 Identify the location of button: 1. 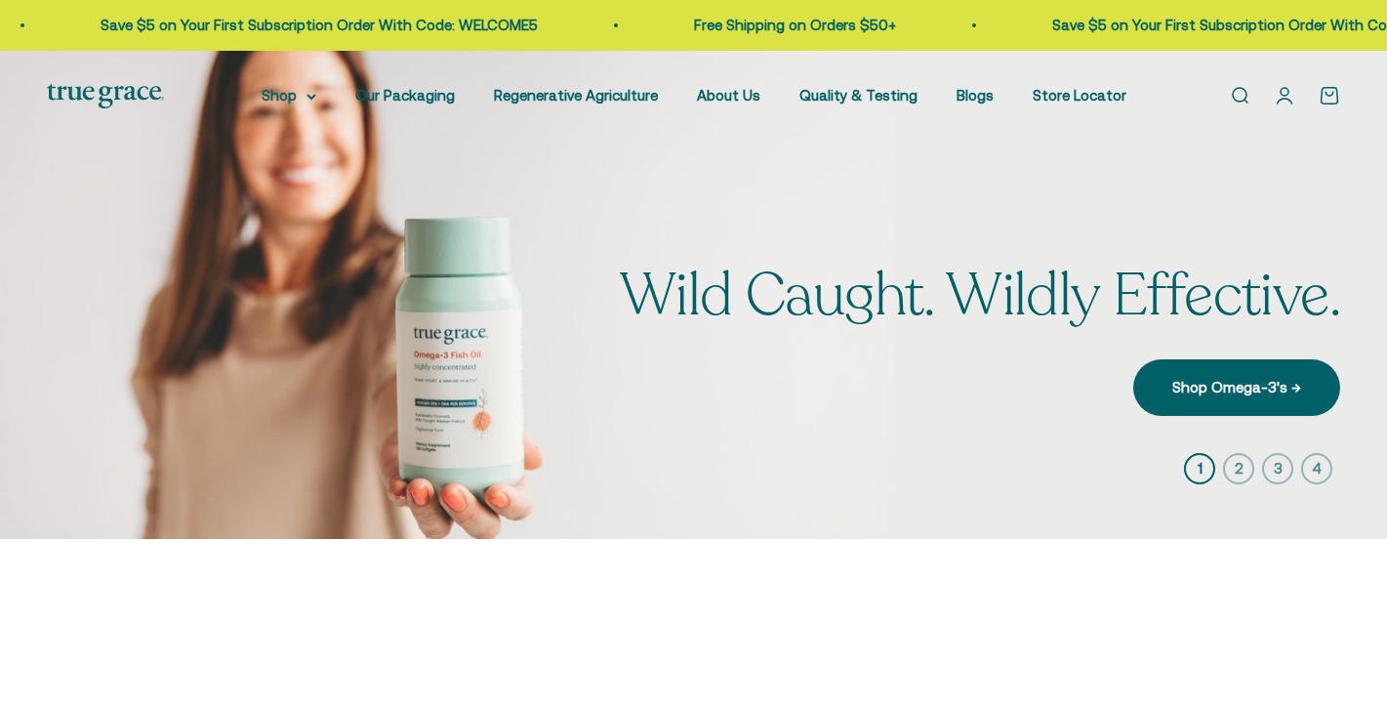
(1200, 469).